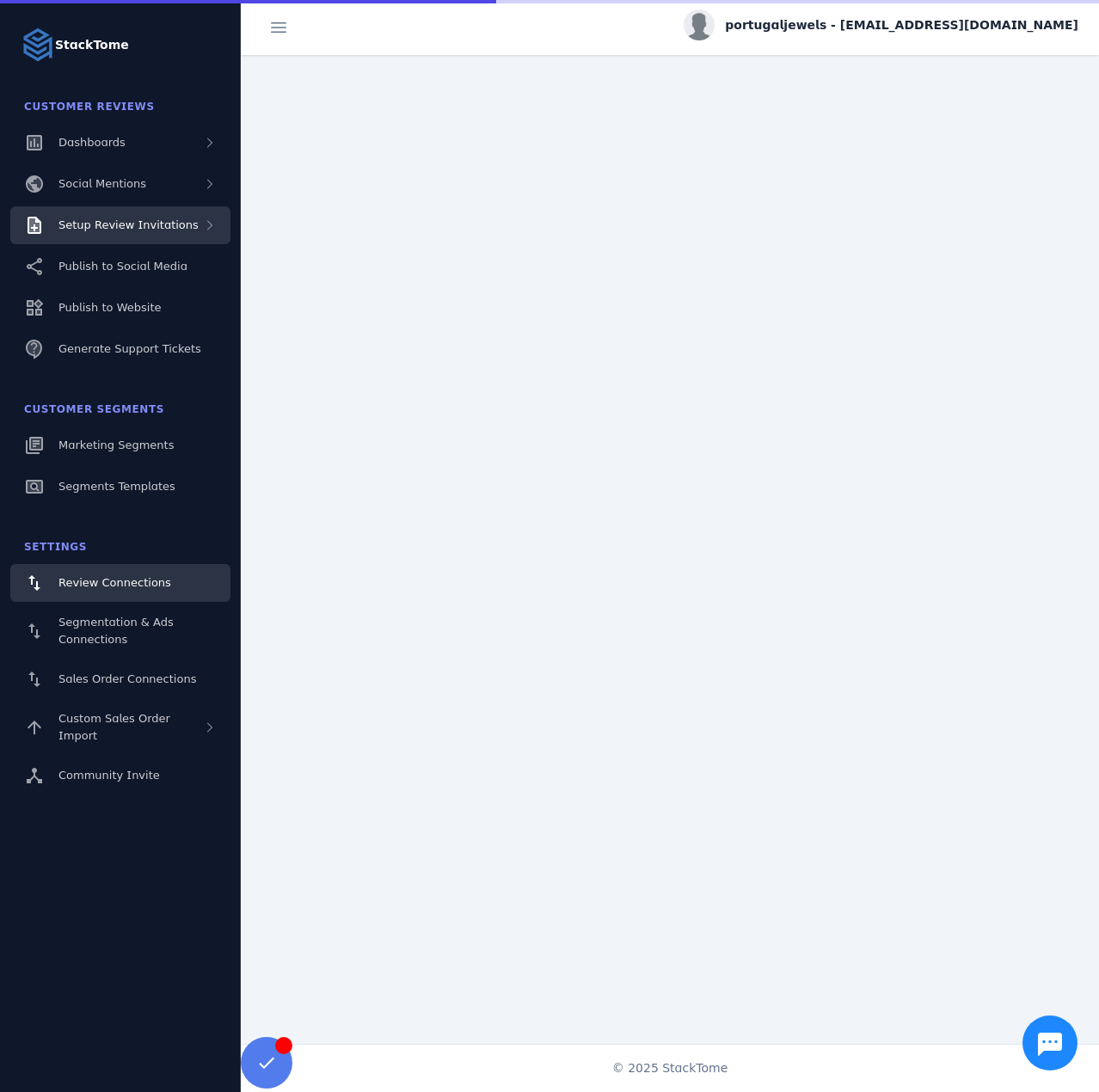 The height and width of the screenshot is (1092, 1099). I want to click on span: Publish to Website, so click(110, 307).